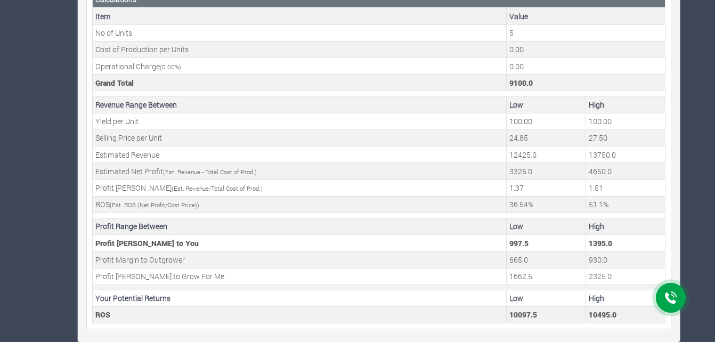  I want to click on small: (Est. ROS (Net Profit/Cost Price)), so click(154, 205).